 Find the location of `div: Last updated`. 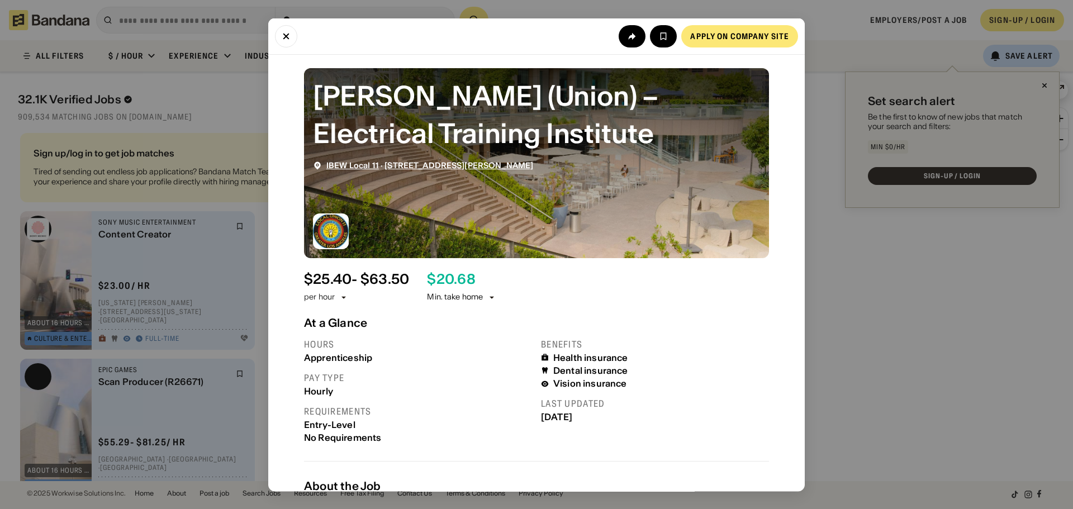

div: Last updated is located at coordinates (655, 404).